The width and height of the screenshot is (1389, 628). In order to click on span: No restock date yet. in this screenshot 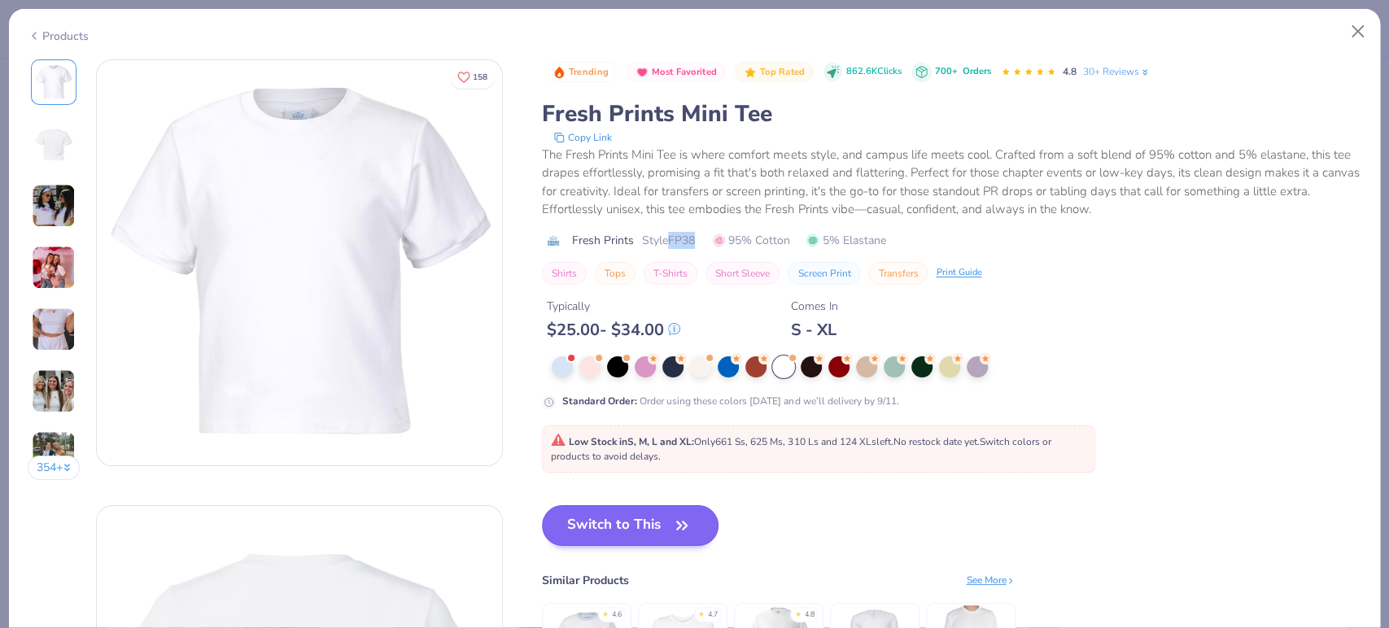, I will do `click(936, 442)`.